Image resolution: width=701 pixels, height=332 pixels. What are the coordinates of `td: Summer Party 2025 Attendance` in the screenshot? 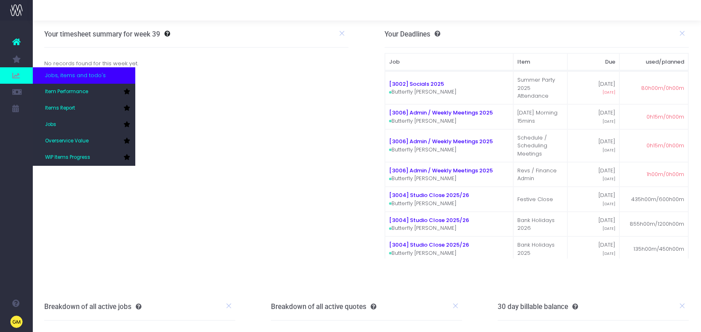 It's located at (540, 88).